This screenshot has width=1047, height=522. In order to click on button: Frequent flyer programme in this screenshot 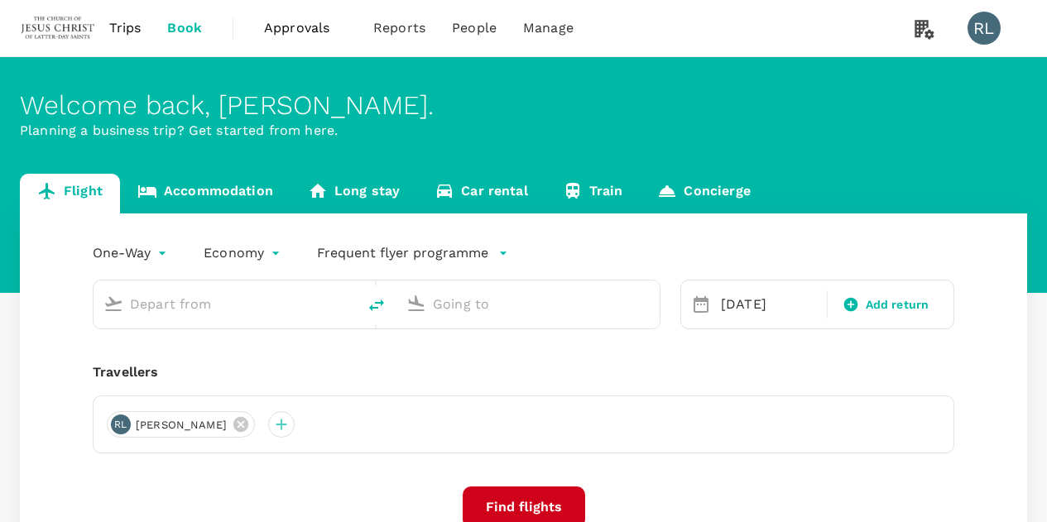, I will do `click(412, 253)`.